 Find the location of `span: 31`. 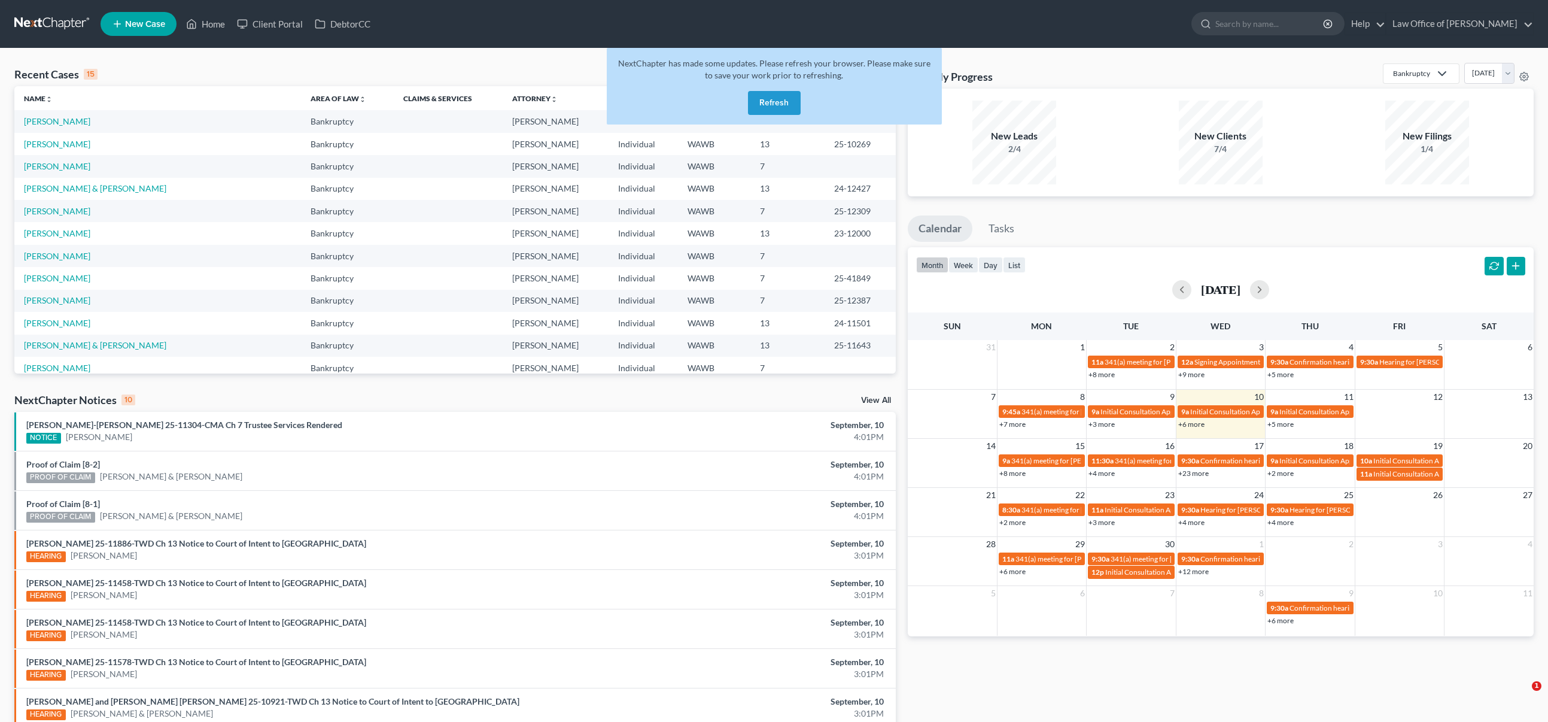

span: 31 is located at coordinates (991, 347).